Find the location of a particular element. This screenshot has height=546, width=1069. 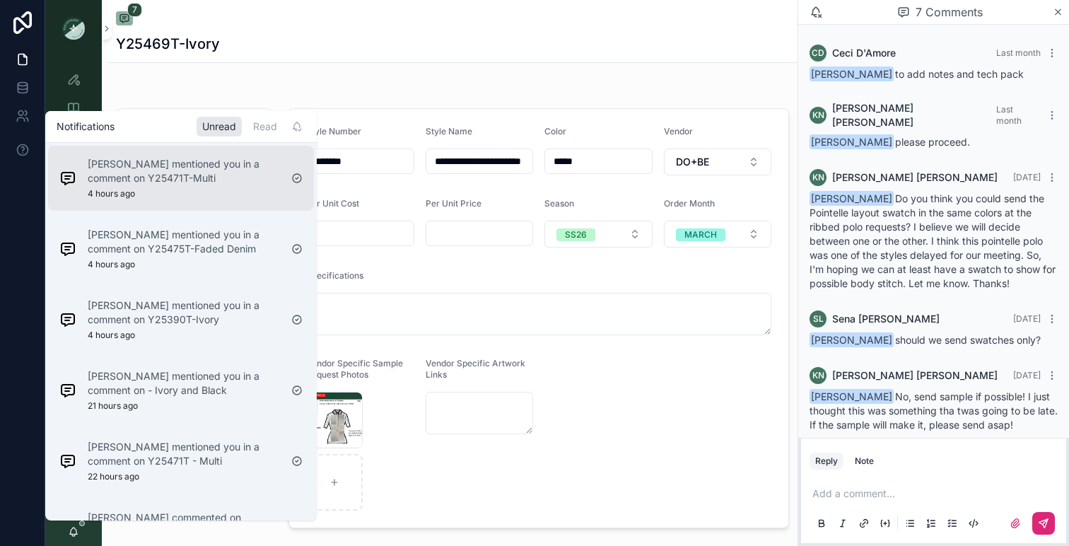

span: Season is located at coordinates (559, 203).